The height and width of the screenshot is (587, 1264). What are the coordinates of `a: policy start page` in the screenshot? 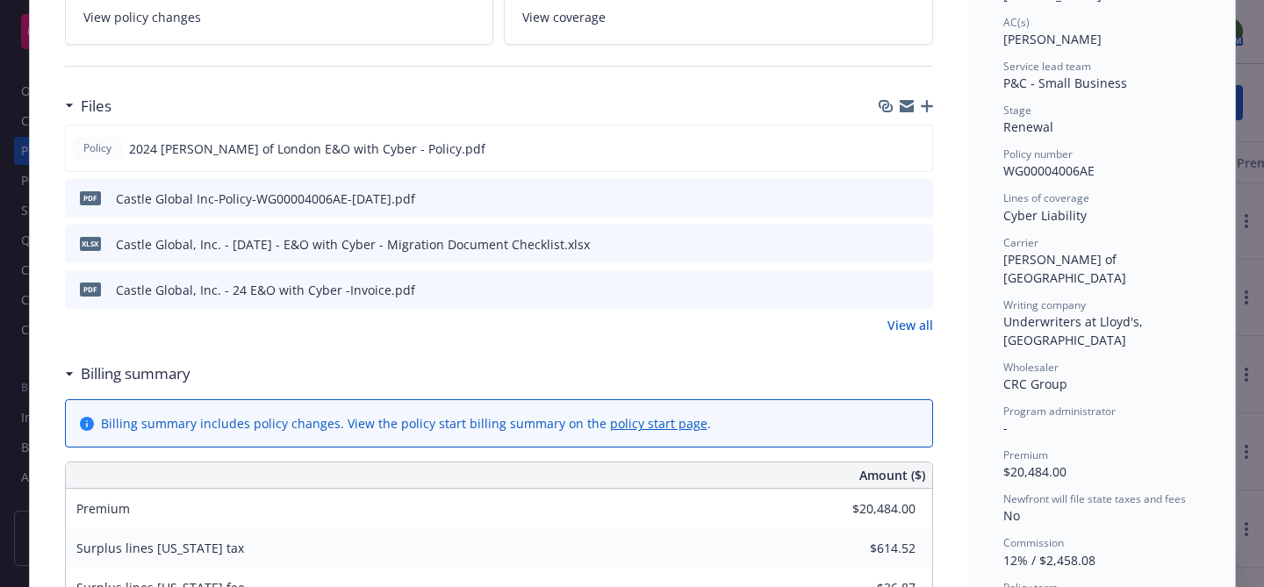 It's located at (659, 423).